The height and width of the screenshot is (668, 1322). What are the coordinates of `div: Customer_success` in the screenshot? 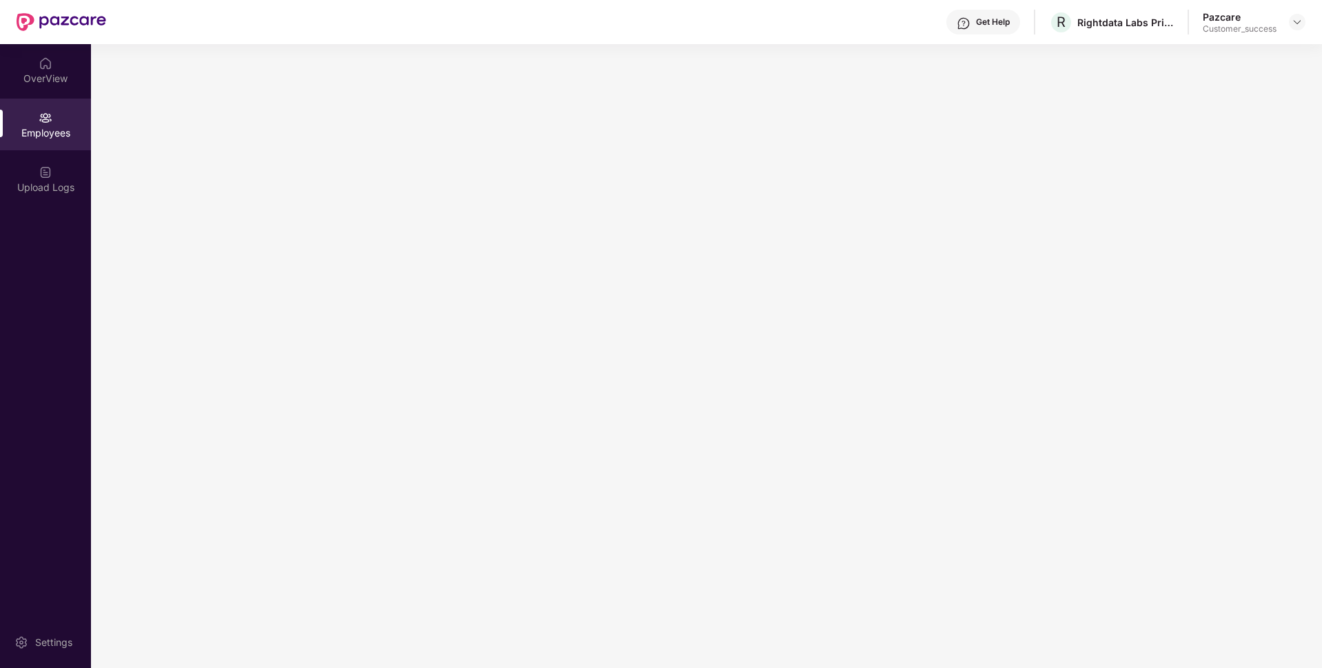 It's located at (1240, 29).